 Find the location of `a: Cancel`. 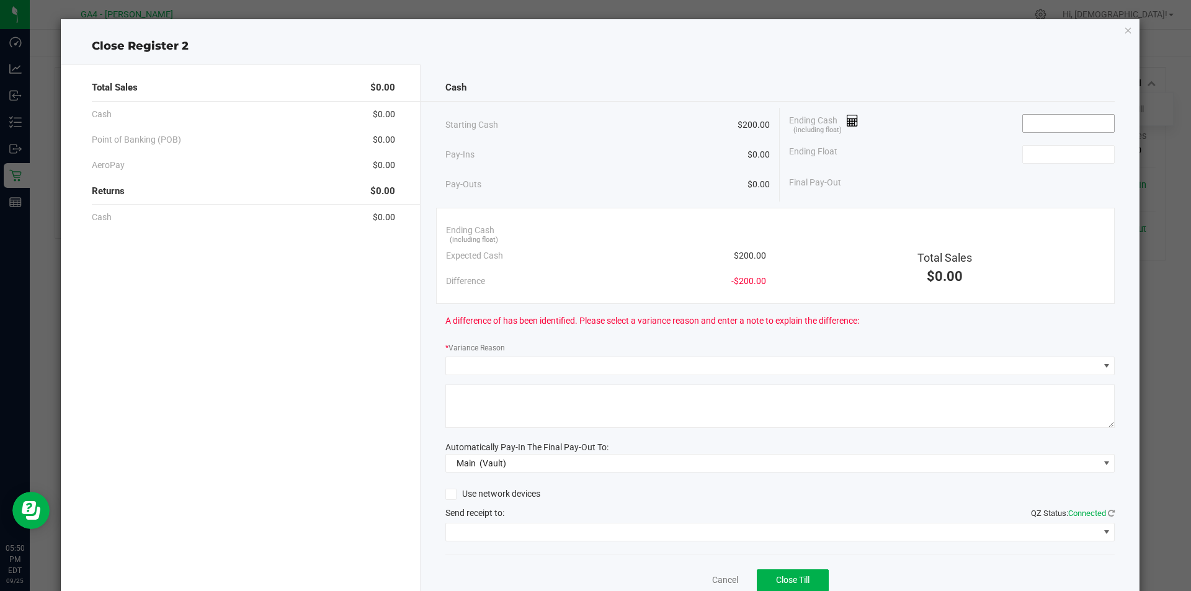

a: Cancel is located at coordinates (725, 580).